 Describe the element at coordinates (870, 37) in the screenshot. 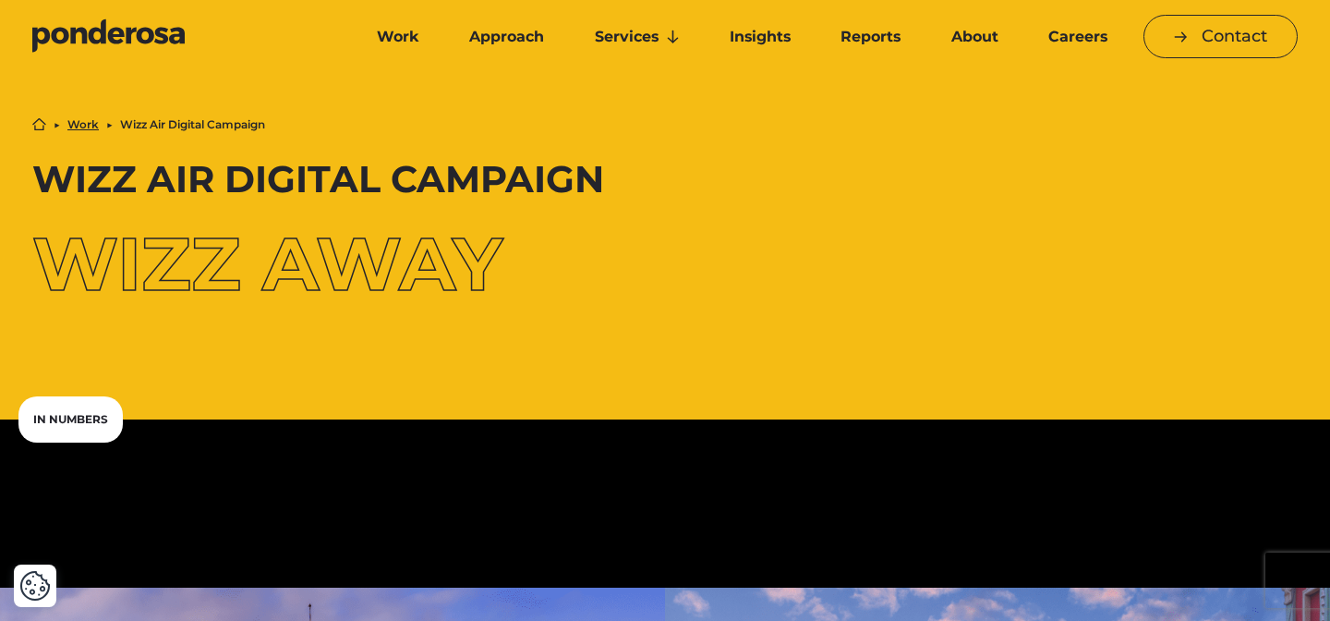

I see `a: Reports` at that location.